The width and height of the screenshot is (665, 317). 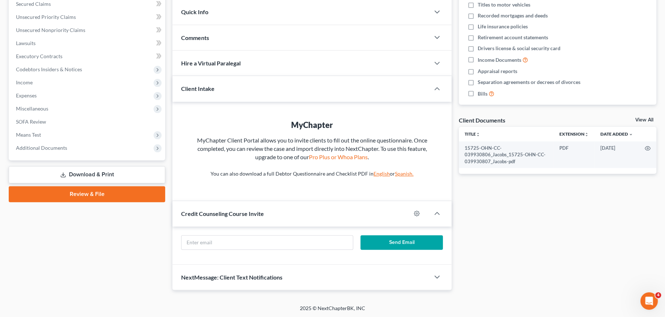 What do you see at coordinates (88, 122) in the screenshot?
I see `a: SOFA Review` at bounding box center [88, 122].